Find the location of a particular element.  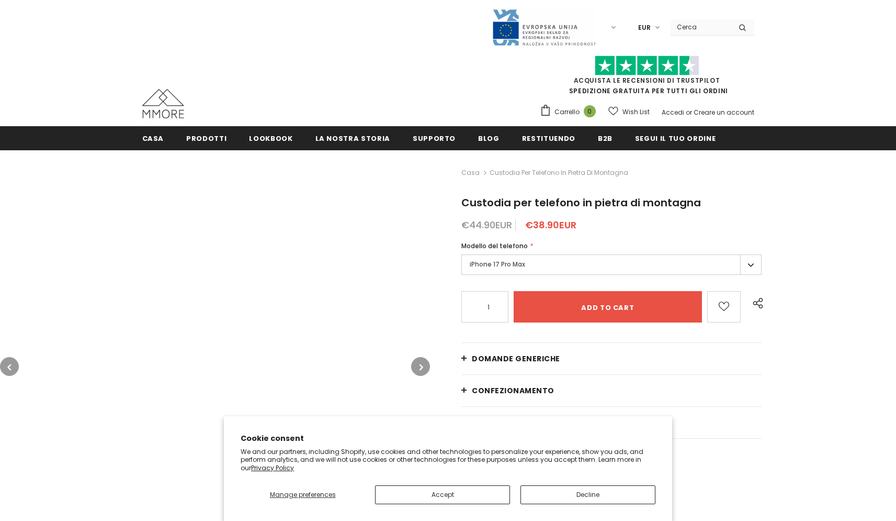

span: €38.90EUR is located at coordinates (551, 224).